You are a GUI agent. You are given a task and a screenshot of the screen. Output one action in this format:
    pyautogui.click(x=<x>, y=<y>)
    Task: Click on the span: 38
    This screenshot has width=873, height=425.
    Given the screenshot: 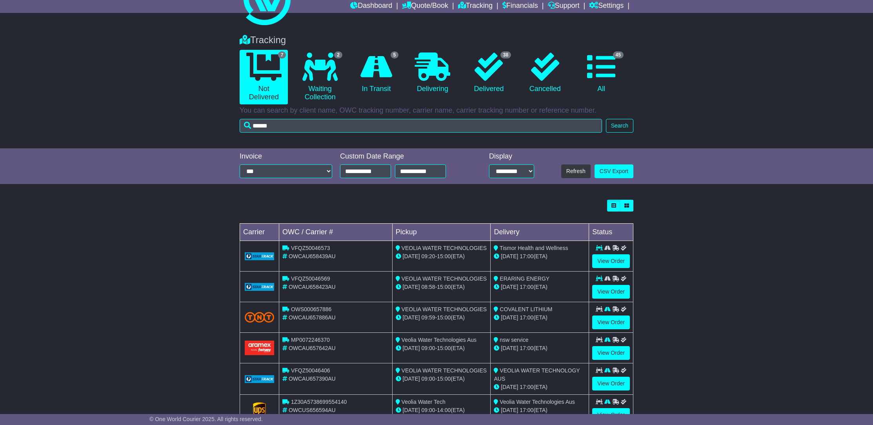 What is the action you would take?
    pyautogui.click(x=506, y=55)
    